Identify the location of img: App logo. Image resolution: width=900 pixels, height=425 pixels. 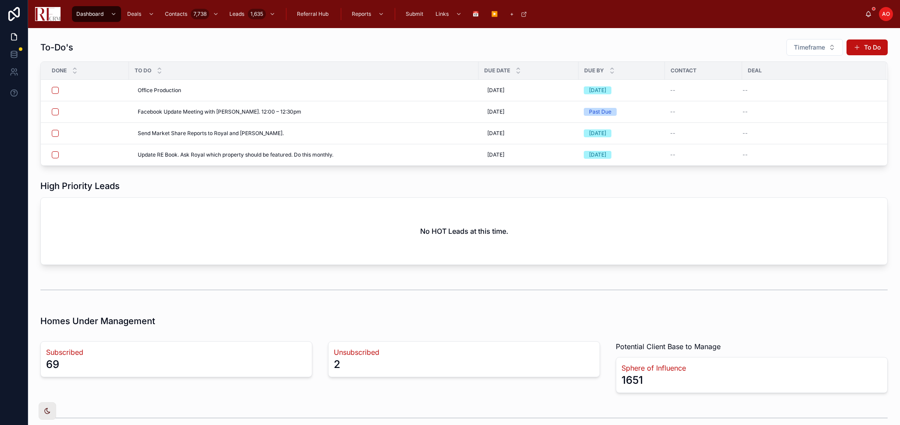
(48, 14).